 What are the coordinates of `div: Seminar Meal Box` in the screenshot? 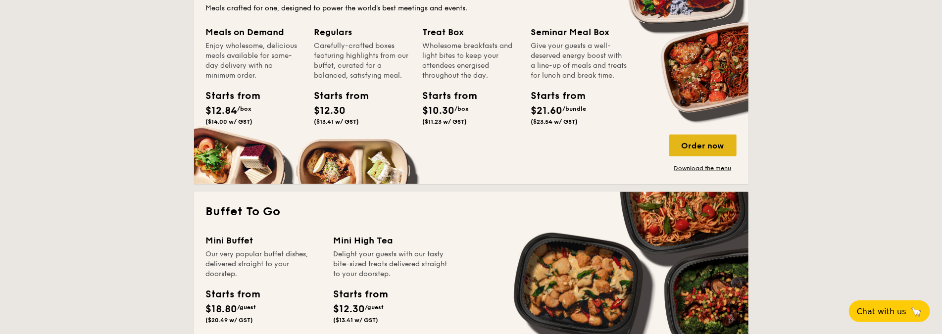 It's located at (579, 32).